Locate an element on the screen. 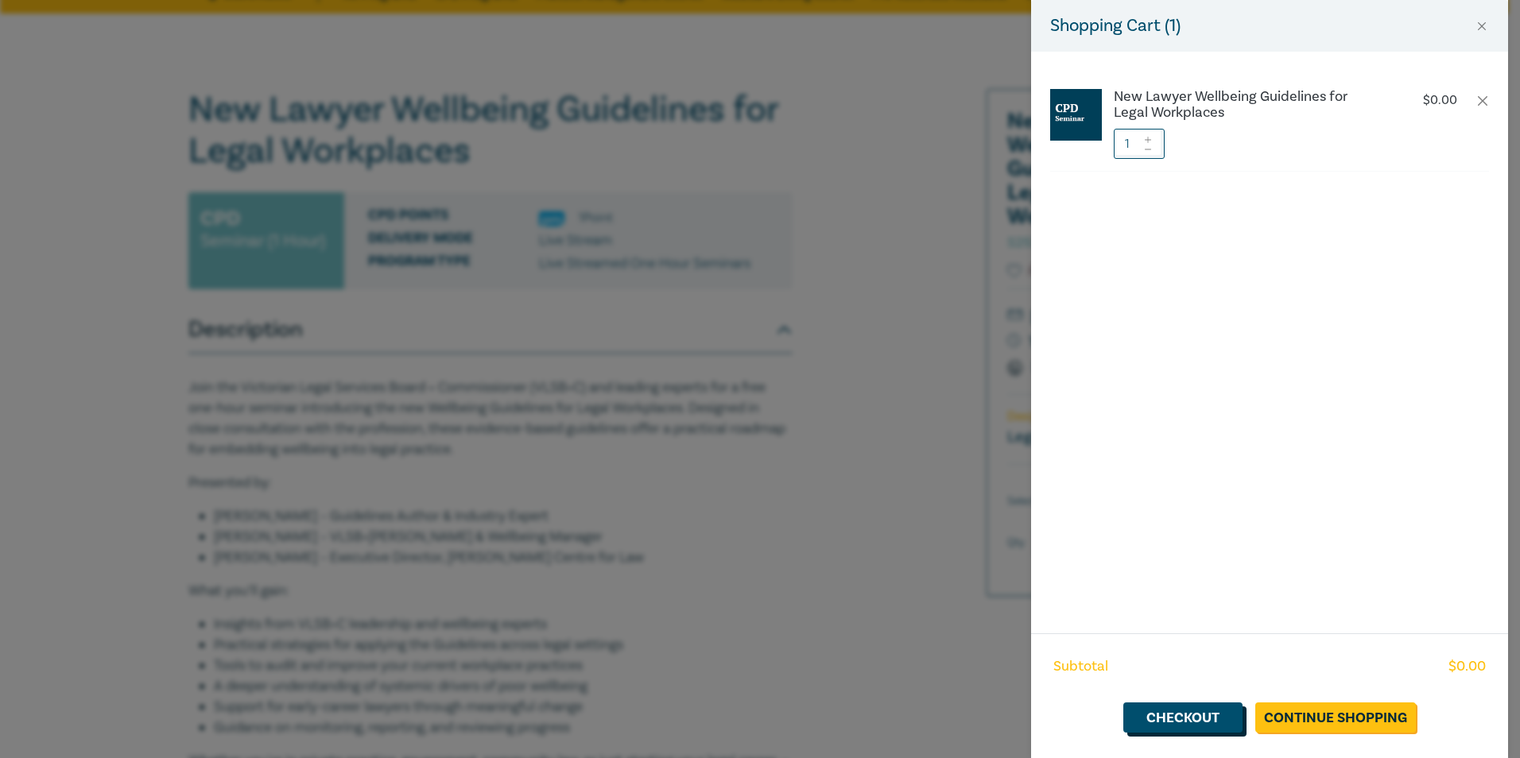  h5: Shopping Cart ( 1 ) is located at coordinates (1115, 25).